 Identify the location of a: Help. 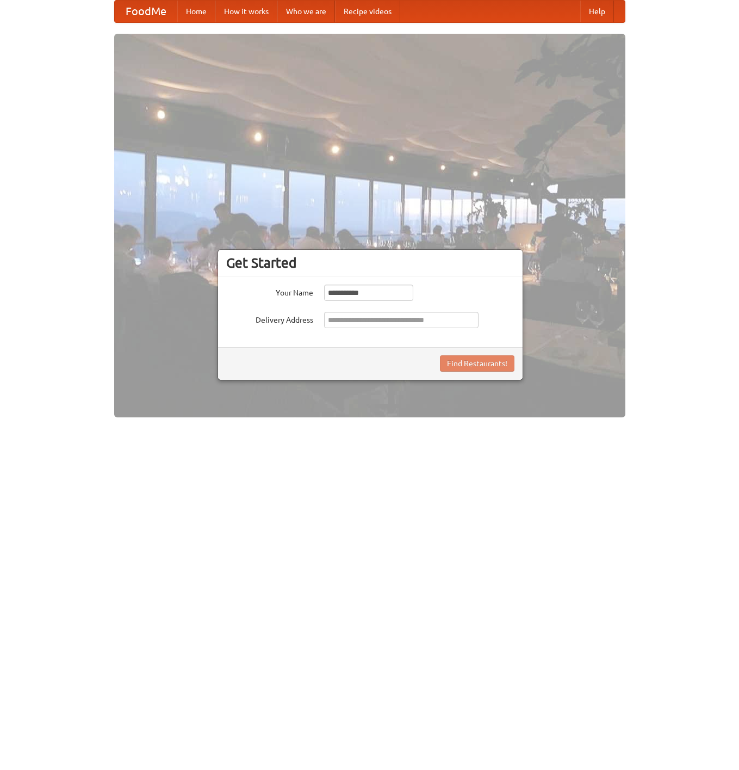
(597, 11).